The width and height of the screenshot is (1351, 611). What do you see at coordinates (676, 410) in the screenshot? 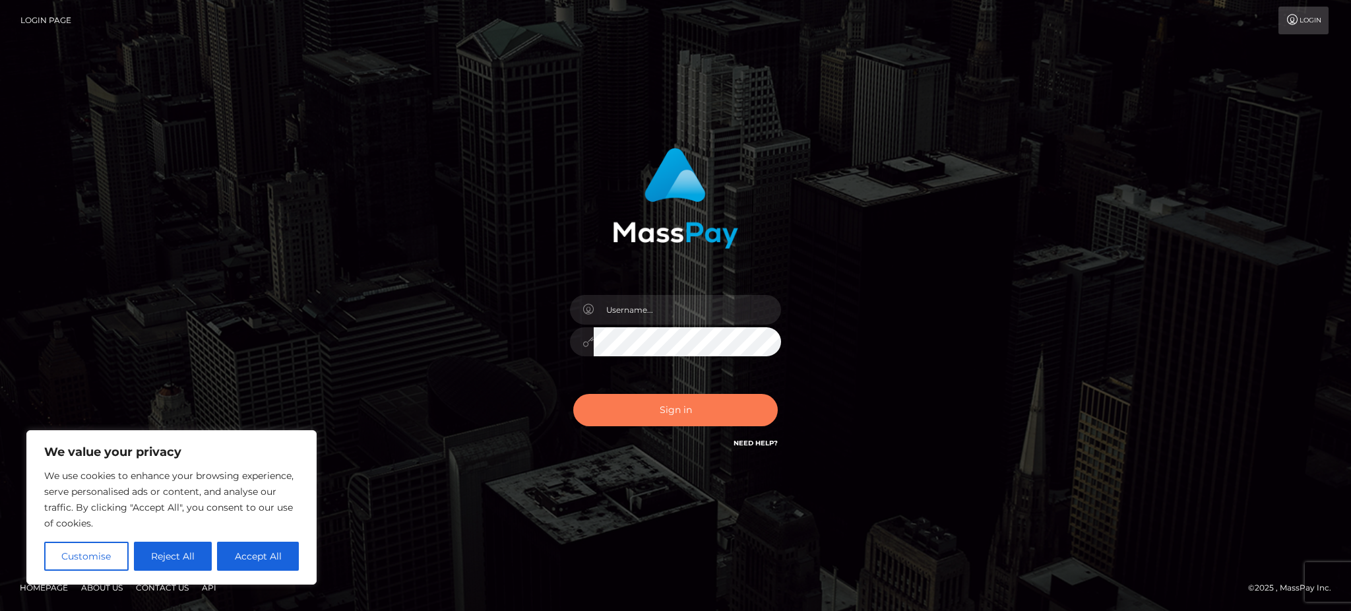
I see `button: Sign in` at bounding box center [676, 410].